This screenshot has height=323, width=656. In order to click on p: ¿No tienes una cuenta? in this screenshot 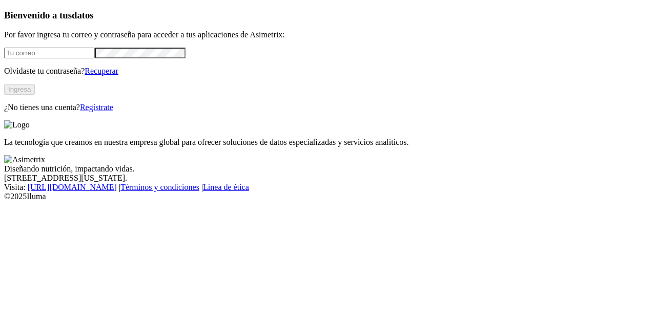, I will do `click(328, 108)`.